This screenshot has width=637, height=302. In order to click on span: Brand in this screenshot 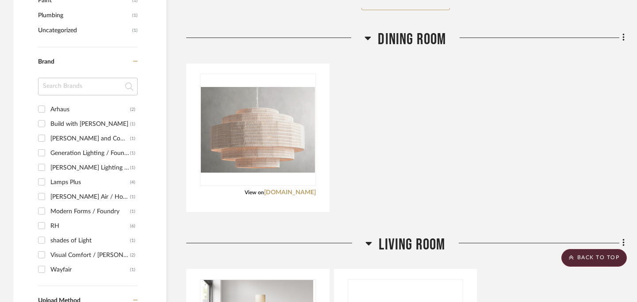, I will do `click(46, 62)`.